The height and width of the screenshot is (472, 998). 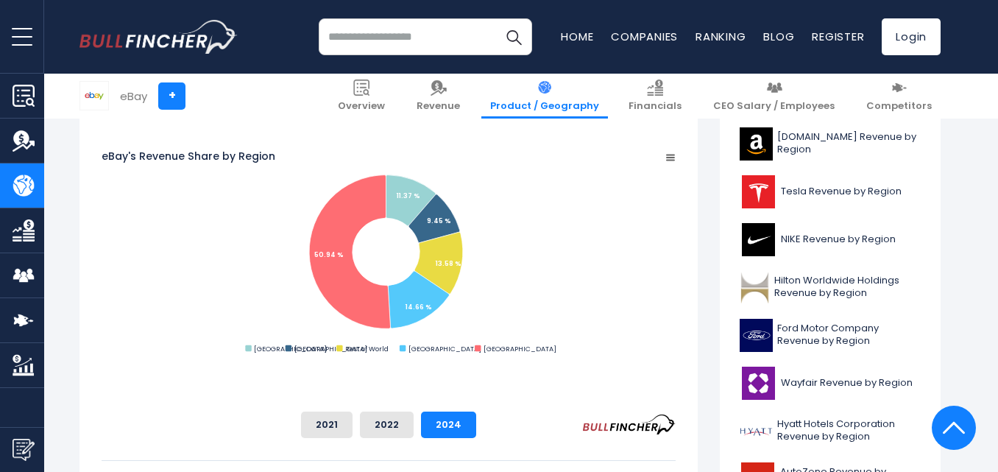 I want to click on button: 2022, so click(x=387, y=425).